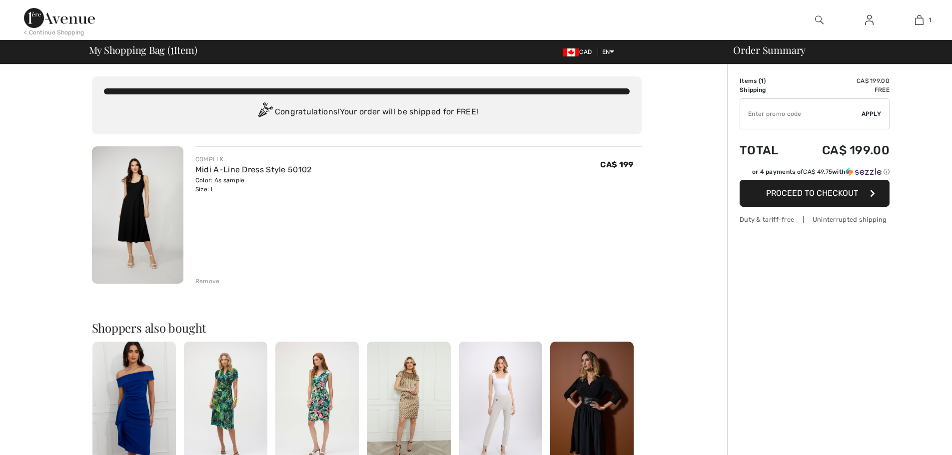 The width and height of the screenshot is (952, 455). Describe the element at coordinates (834, 50) in the screenshot. I see `div: Order Summary` at that location.